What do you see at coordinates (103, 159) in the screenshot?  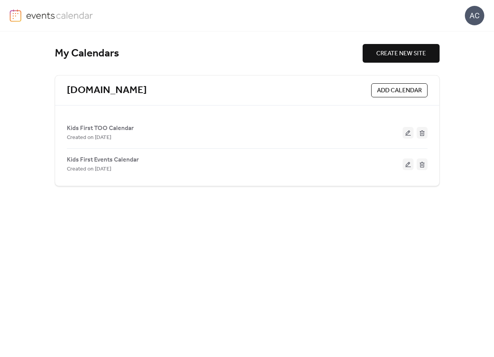 I see `a: Kids First Events Calendar` at bounding box center [103, 159].